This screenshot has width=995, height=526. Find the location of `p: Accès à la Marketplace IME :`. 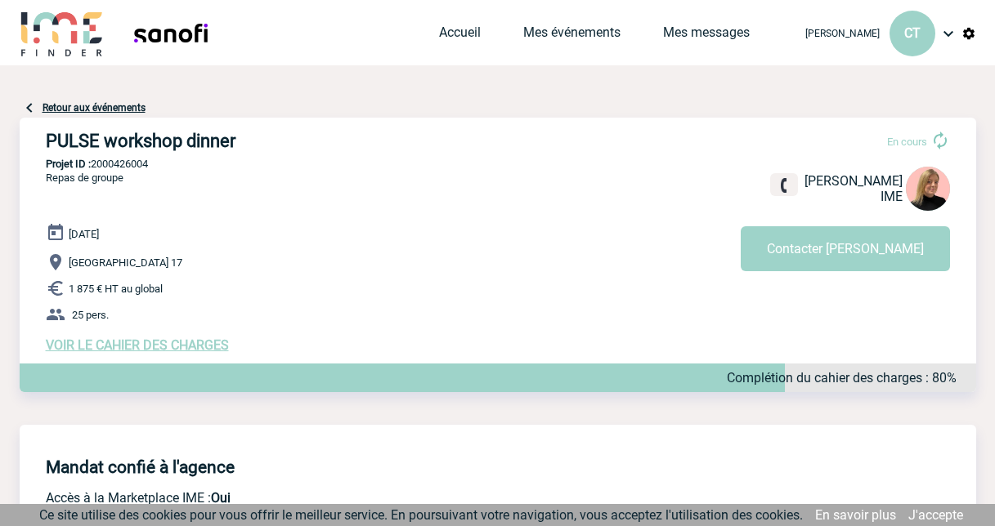

p: Accès à la Marketplace IME : is located at coordinates (385, 498).